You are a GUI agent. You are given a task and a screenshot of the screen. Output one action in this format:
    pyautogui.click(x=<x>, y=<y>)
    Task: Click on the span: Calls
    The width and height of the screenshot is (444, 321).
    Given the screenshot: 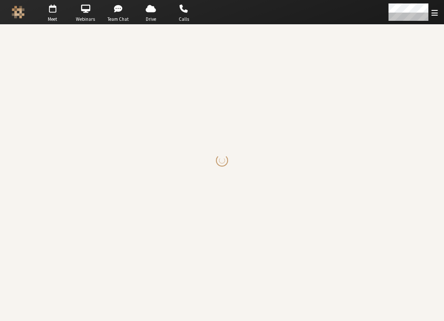 What is the action you would take?
    pyautogui.click(x=184, y=19)
    